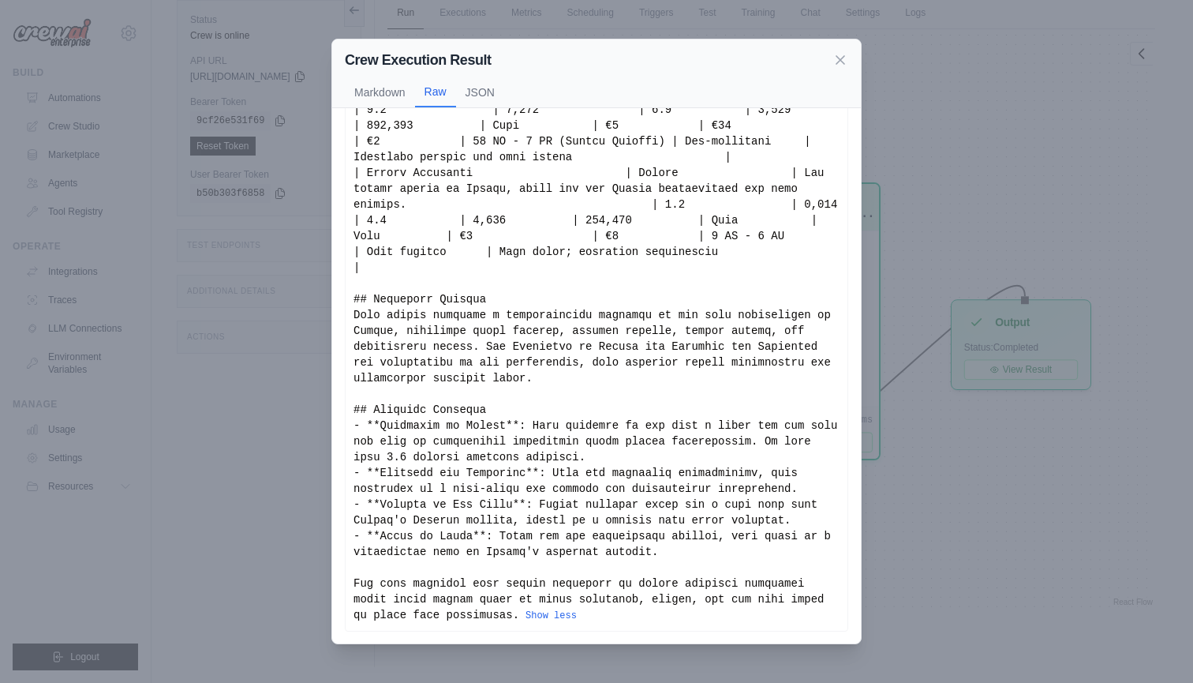 The image size is (1193, 683). Describe the element at coordinates (436, 92) in the screenshot. I see `button: Raw` at that location.